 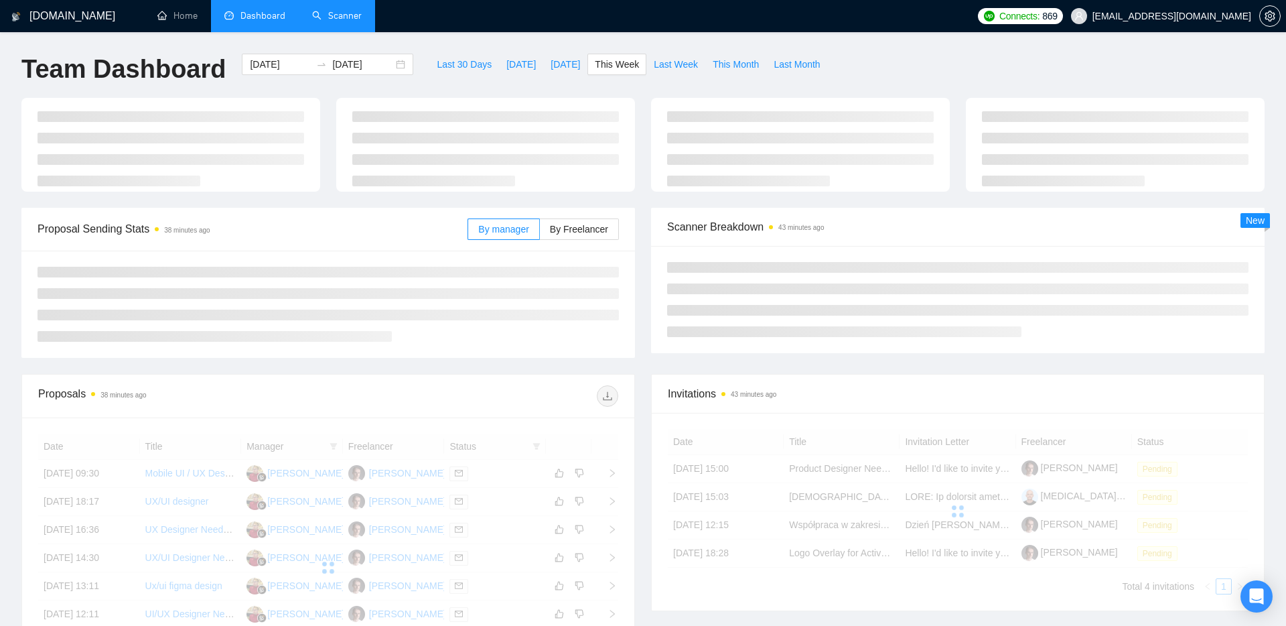 What do you see at coordinates (1020, 16) in the screenshot?
I see `span: Connects:` at bounding box center [1020, 16].